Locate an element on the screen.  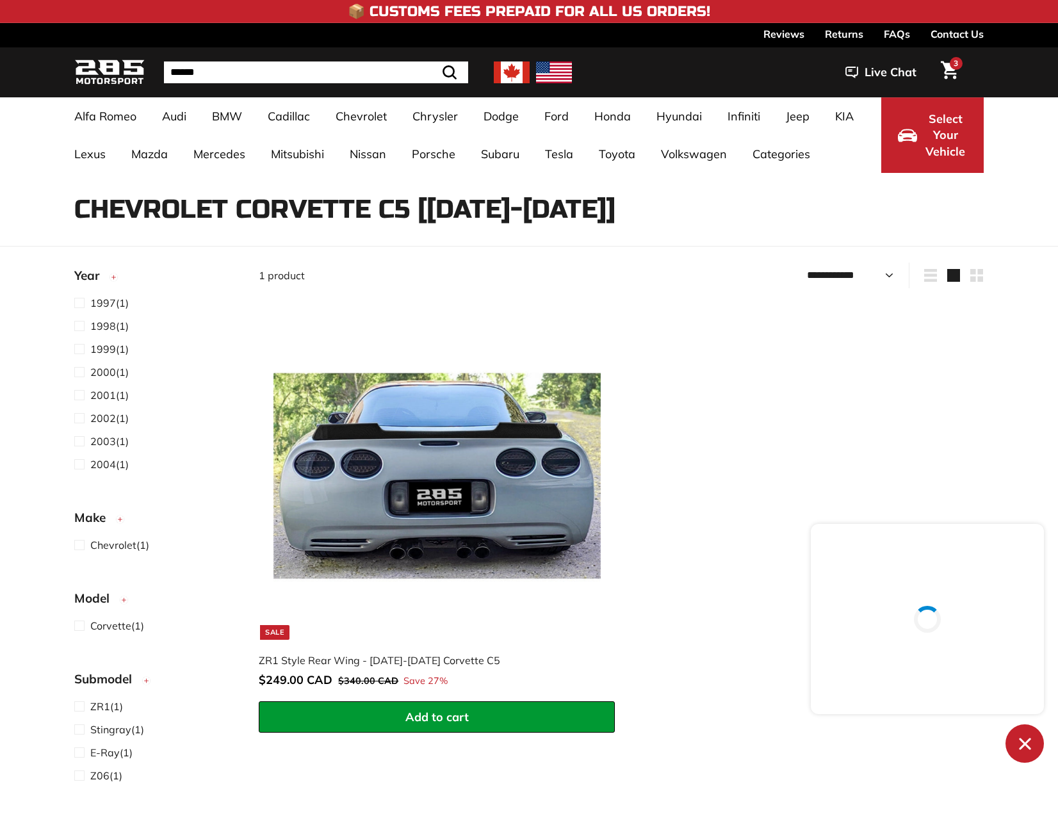
input: Search is located at coordinates (316, 72).